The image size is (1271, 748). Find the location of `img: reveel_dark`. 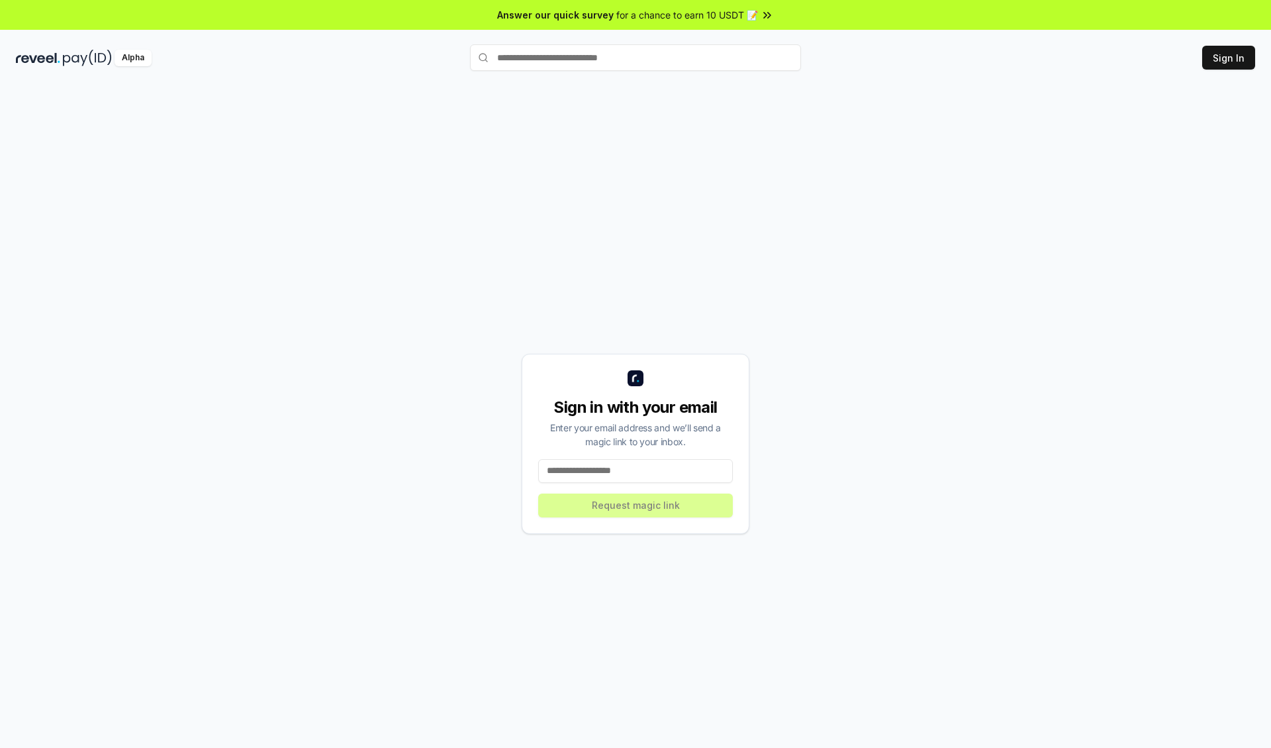

img: reveel_dark is located at coordinates (38, 58).